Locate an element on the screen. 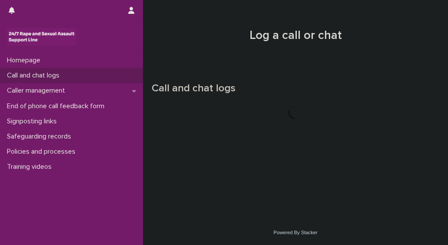 Image resolution: width=448 pixels, height=245 pixels. h1: Log a call or chat is located at coordinates (295, 36).